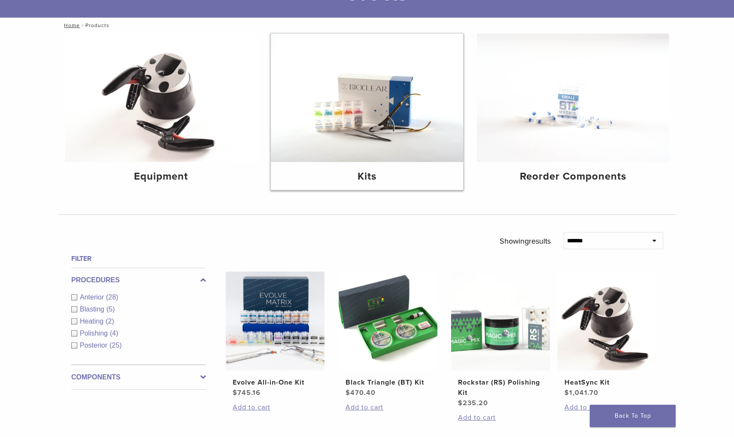 Image resolution: width=734 pixels, height=437 pixels. Describe the element at coordinates (607, 321) in the screenshot. I see `img: HeatSync Kit` at that location.